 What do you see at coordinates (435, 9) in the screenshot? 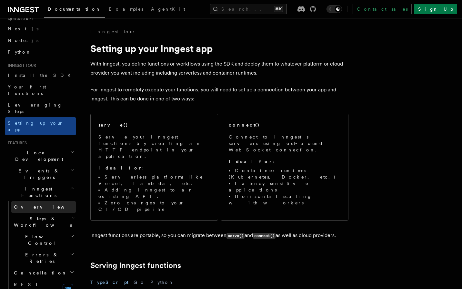
I see `a: Sign Up` at bounding box center [435, 9].